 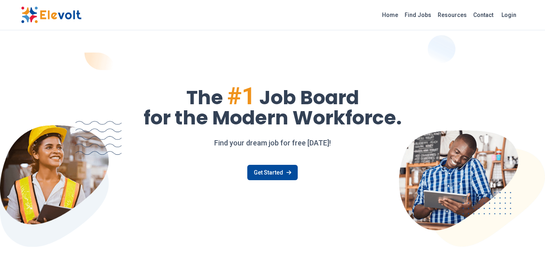 What do you see at coordinates (51, 15) in the screenshot?
I see `img: Elevolt` at bounding box center [51, 15].